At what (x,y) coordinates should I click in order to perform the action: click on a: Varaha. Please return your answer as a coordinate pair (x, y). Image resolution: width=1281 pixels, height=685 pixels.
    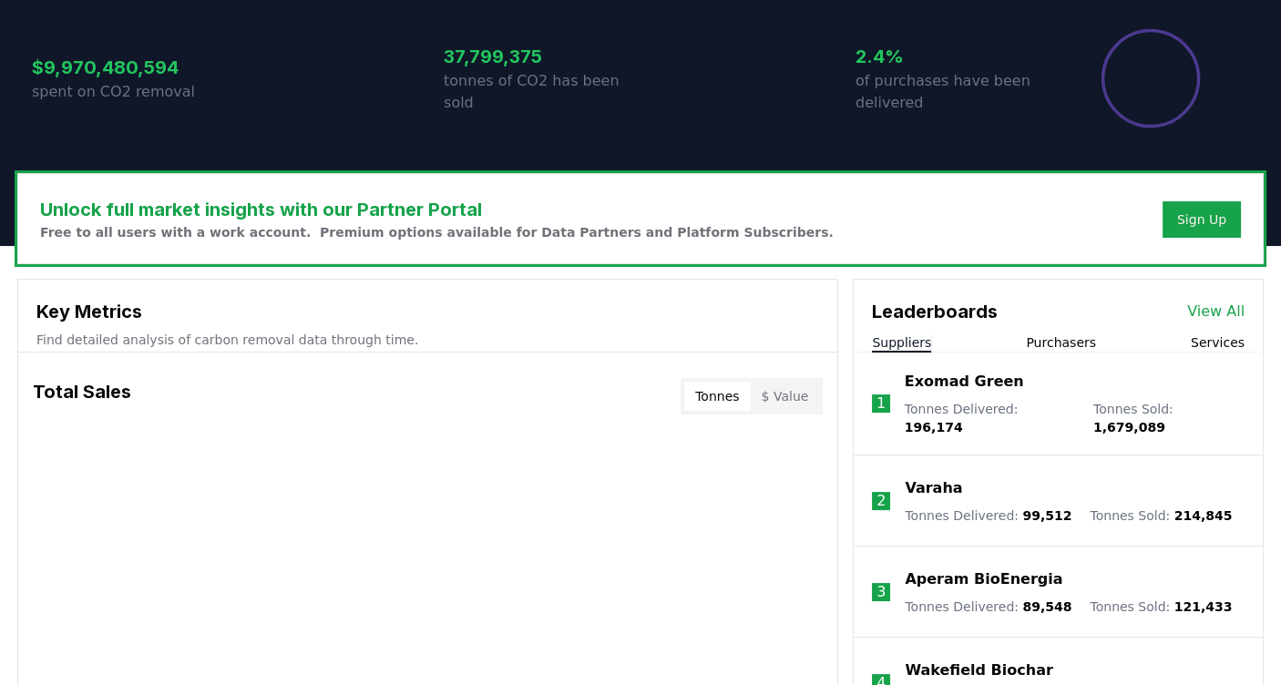
    Looking at the image, I should click on (933, 488).